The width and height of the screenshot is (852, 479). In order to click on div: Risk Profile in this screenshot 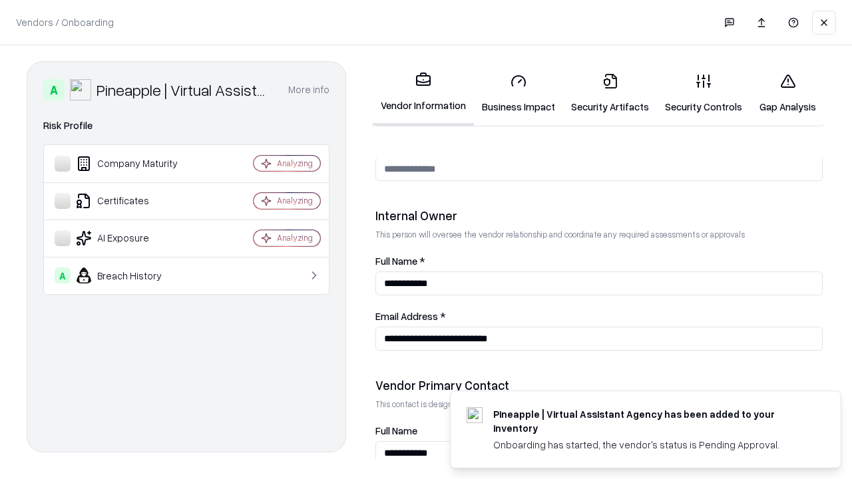, I will do `click(186, 126)`.